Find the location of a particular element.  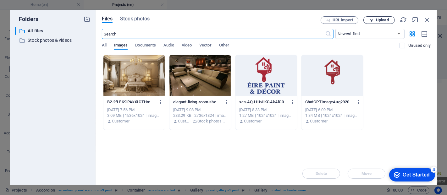

span: Audio is located at coordinates (169, 46).